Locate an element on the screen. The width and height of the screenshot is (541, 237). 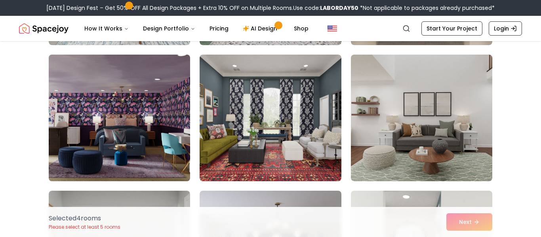
a: Spacejoy is located at coordinates (44, 29).